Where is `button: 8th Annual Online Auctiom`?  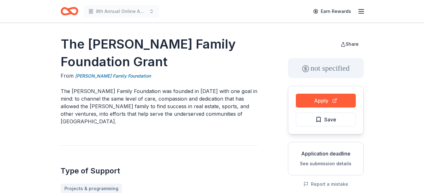
button: 8th Annual Online Auctiom is located at coordinates (121, 11).